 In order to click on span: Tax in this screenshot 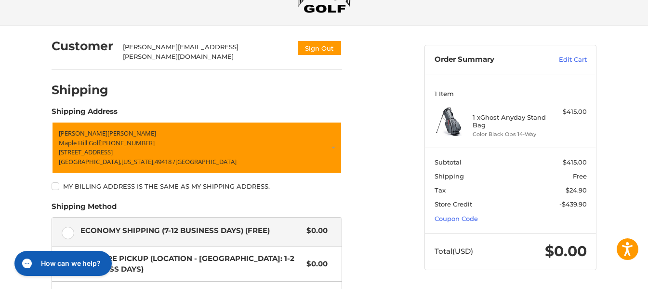, I will do `click(440, 190)`.